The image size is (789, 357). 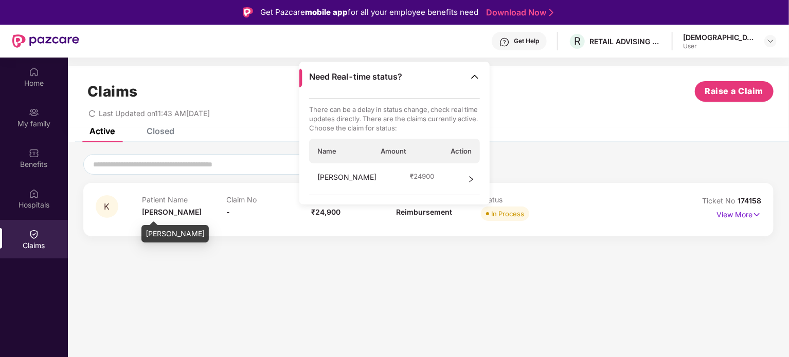 What do you see at coordinates (394, 119) in the screenshot?
I see `p: There can be a delay in status change, check real time updates directly. There are the claims cur...` at bounding box center [394, 119].